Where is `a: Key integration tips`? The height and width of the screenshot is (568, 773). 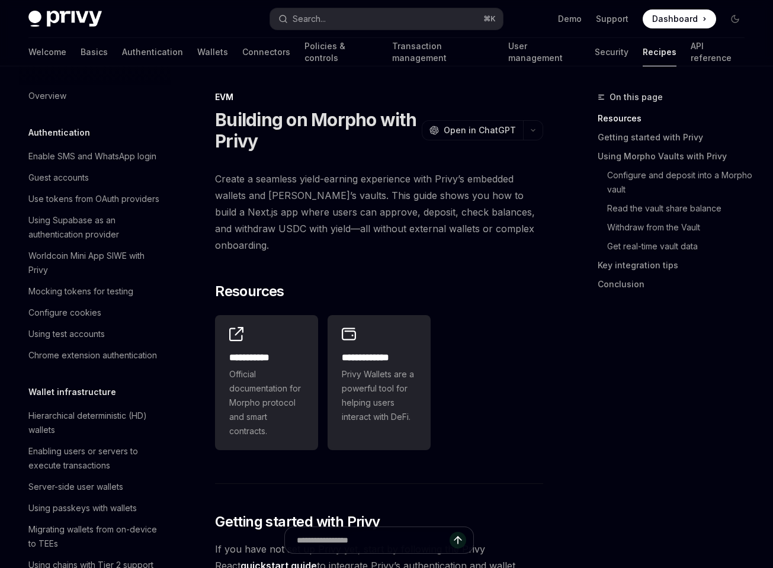 a: Key integration tips is located at coordinates (676, 265).